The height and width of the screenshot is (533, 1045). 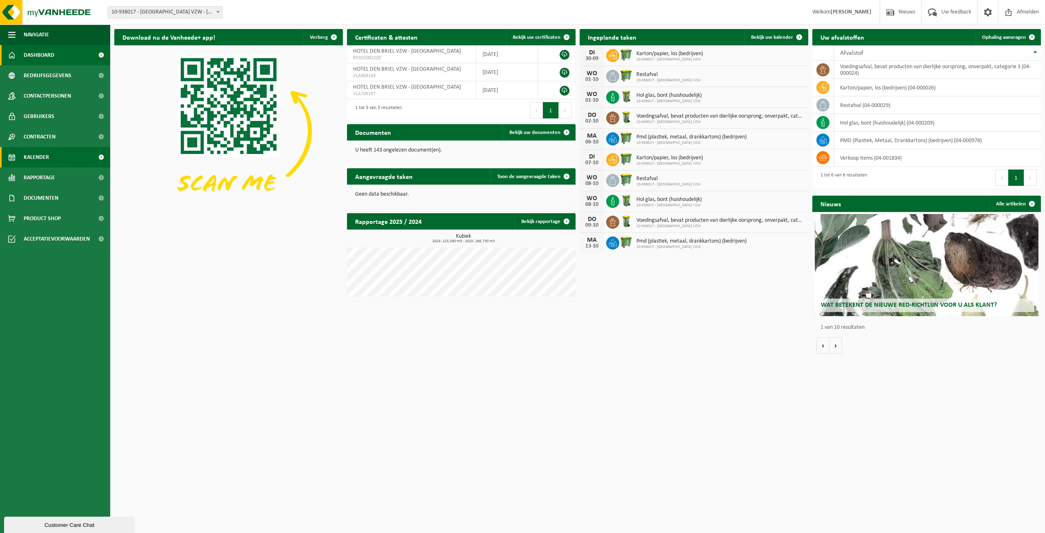 I want to click on img: Download de VHEPlus App, so click(x=229, y=131).